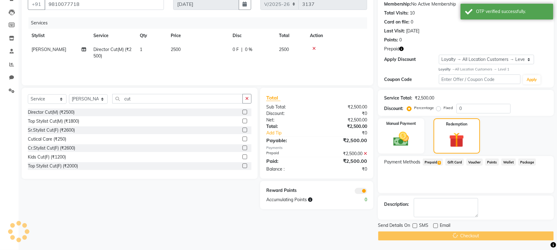  I want to click on div: Last Visit:, so click(394, 31).